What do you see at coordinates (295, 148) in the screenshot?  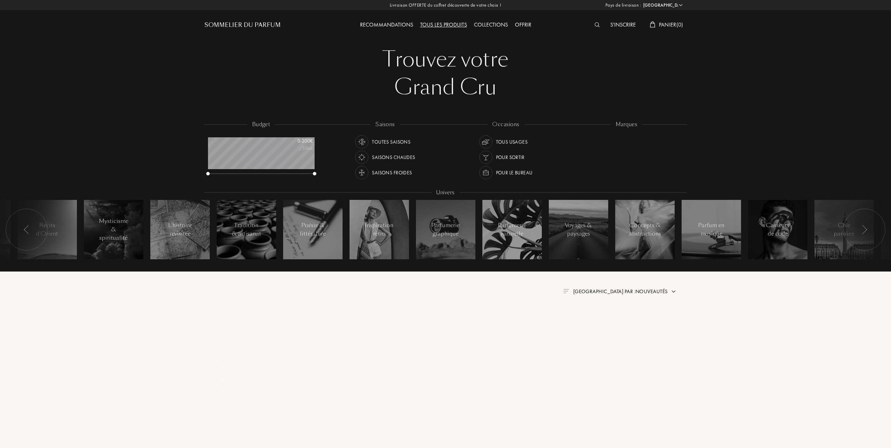 I see `div: /50mL` at bounding box center [295, 148].